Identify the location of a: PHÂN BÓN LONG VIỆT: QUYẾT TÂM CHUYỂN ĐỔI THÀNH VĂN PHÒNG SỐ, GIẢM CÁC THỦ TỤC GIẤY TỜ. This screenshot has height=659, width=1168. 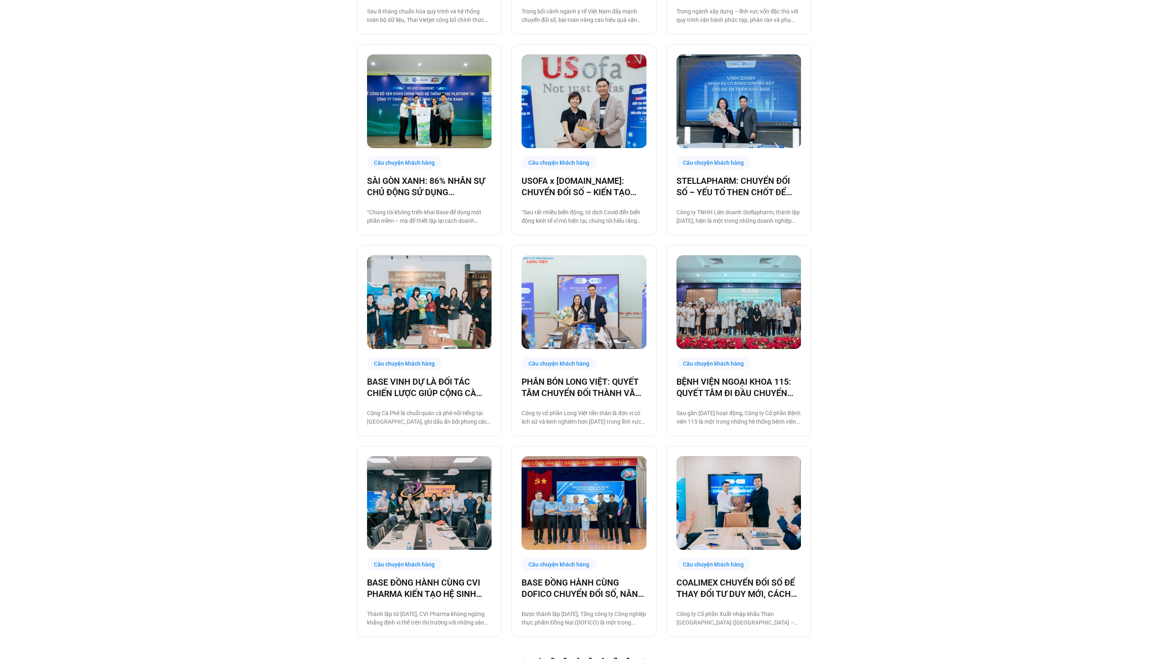
(584, 387).